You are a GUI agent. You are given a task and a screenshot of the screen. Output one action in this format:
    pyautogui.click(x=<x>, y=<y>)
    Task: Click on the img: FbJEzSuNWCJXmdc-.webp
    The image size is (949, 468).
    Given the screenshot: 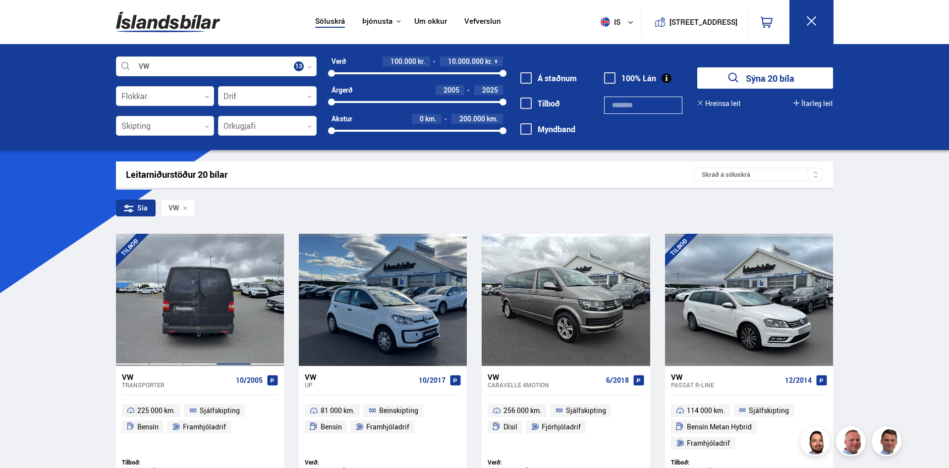 What is the action you would take?
    pyautogui.click(x=888, y=443)
    